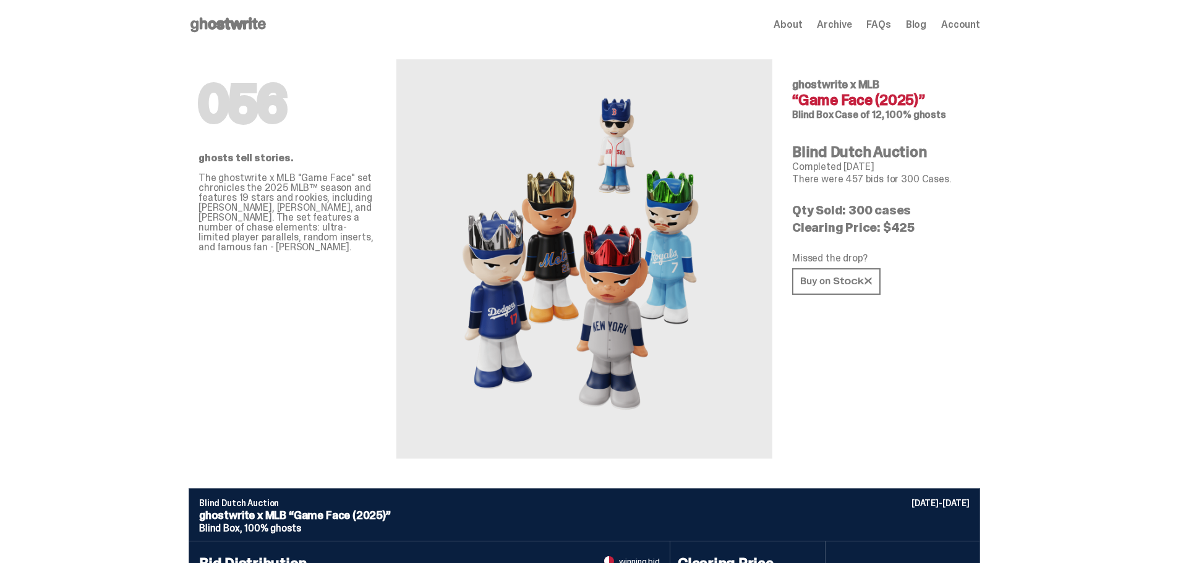 The width and height of the screenshot is (1178, 563). Describe the element at coordinates (878, 25) in the screenshot. I see `a: FAQs` at that location.